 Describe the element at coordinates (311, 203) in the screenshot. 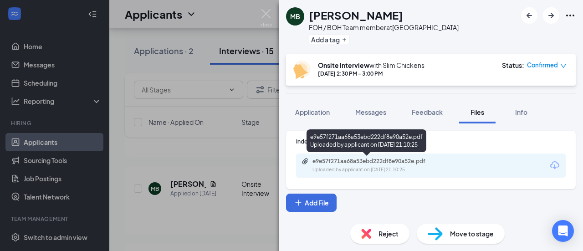

I see `button: Add FilePlus` at that location.